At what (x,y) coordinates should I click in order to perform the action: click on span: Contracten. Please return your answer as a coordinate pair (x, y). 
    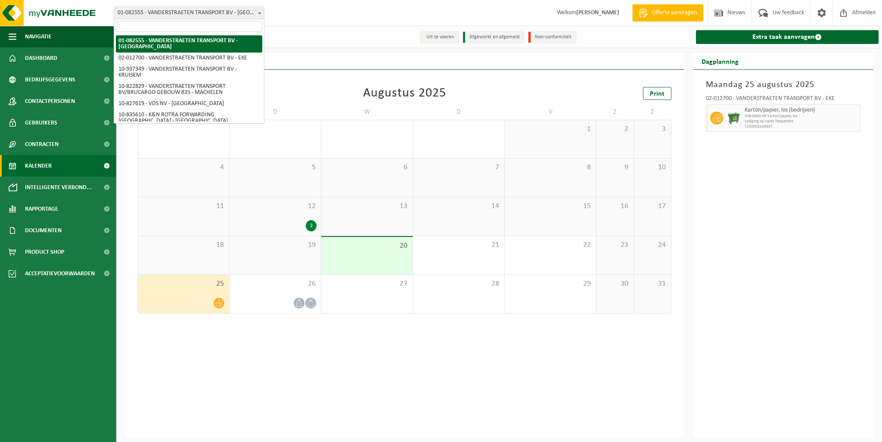
    Looking at the image, I should click on (42, 144).